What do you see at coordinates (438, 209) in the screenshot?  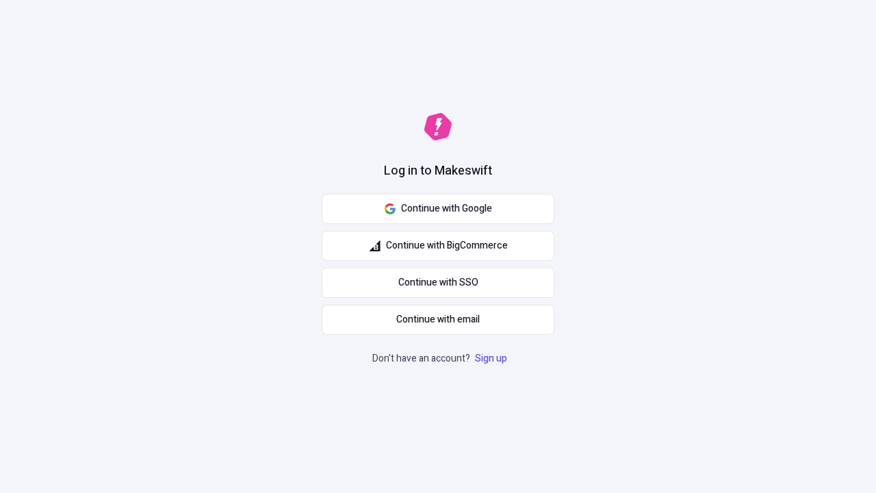 I see `button: Continue with Google` at bounding box center [438, 209].